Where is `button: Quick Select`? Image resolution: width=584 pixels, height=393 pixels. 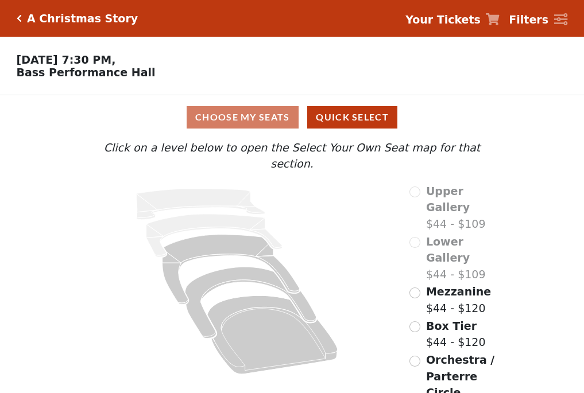
button: Quick Select is located at coordinates (352, 117).